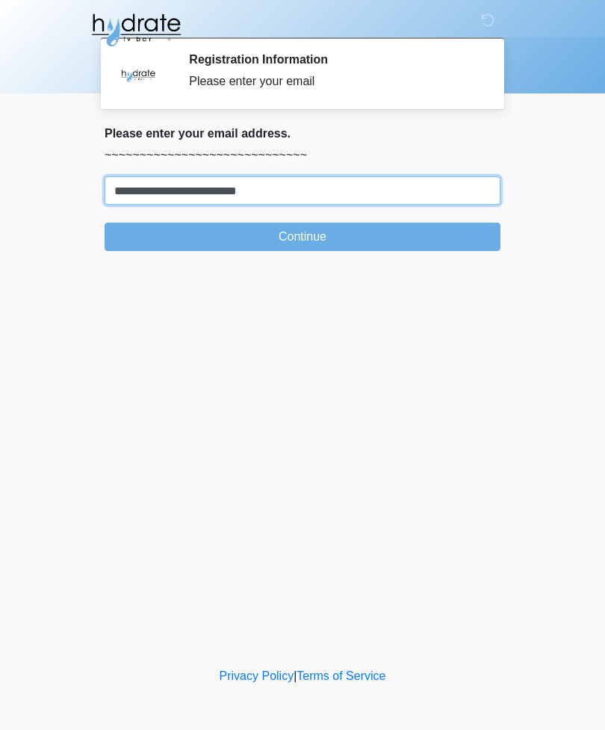 The height and width of the screenshot is (730, 605). I want to click on img: Agent Avatar, so click(138, 75).